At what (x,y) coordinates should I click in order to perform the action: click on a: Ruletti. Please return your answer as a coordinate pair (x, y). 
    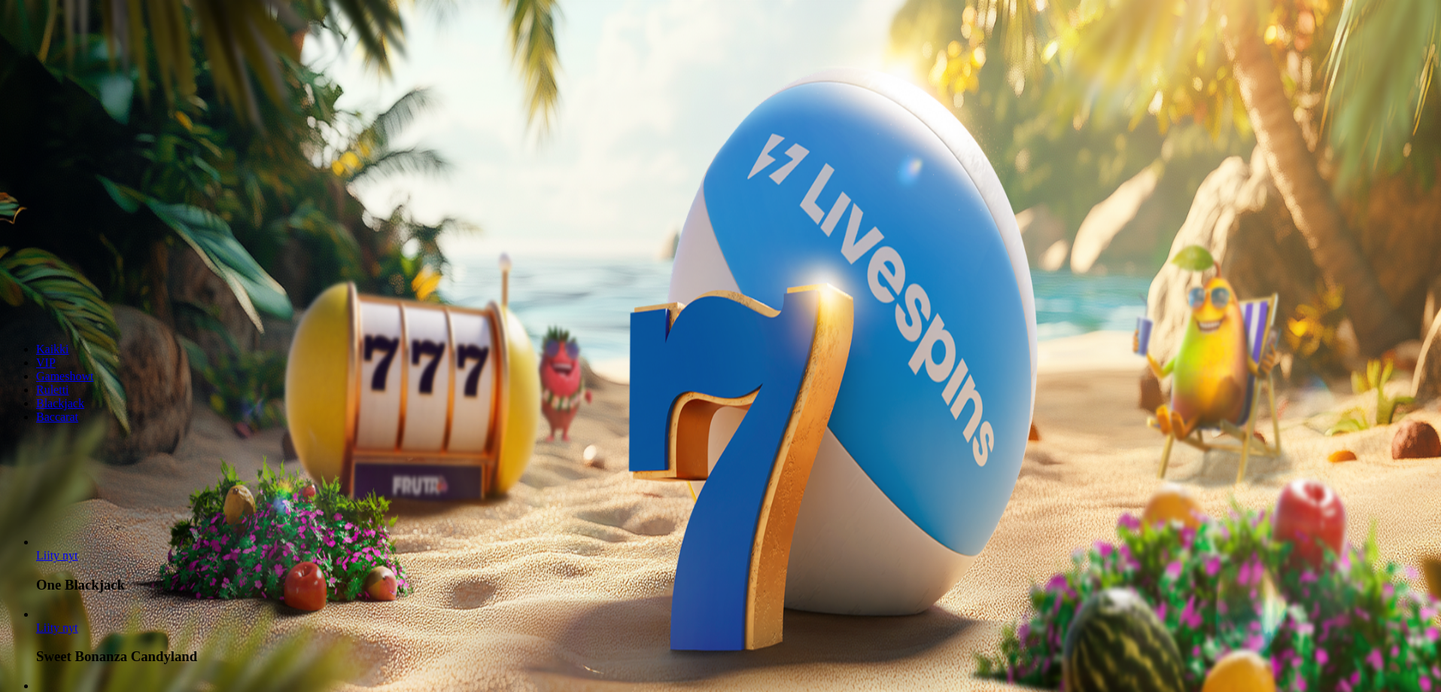
    Looking at the image, I should click on (53, 389).